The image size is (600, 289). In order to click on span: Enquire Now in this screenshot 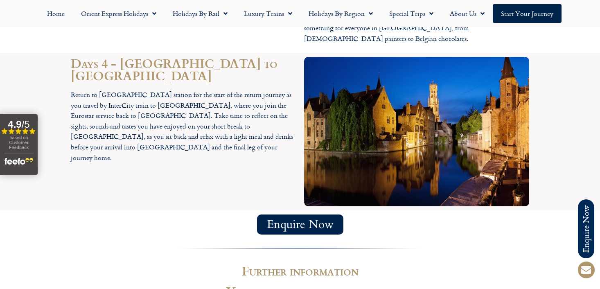, I will do `click(300, 224)`.